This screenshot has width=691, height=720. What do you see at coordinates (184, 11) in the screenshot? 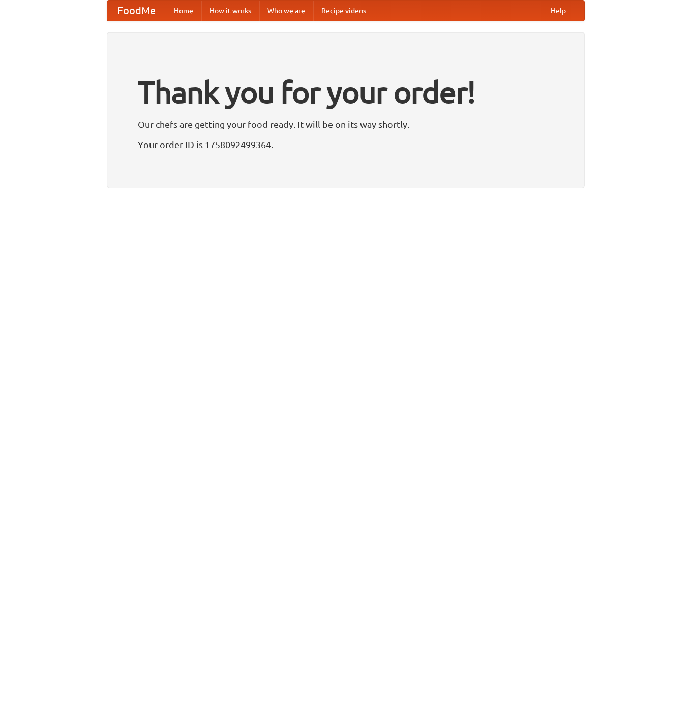
I see `a: Home` at bounding box center [184, 11].